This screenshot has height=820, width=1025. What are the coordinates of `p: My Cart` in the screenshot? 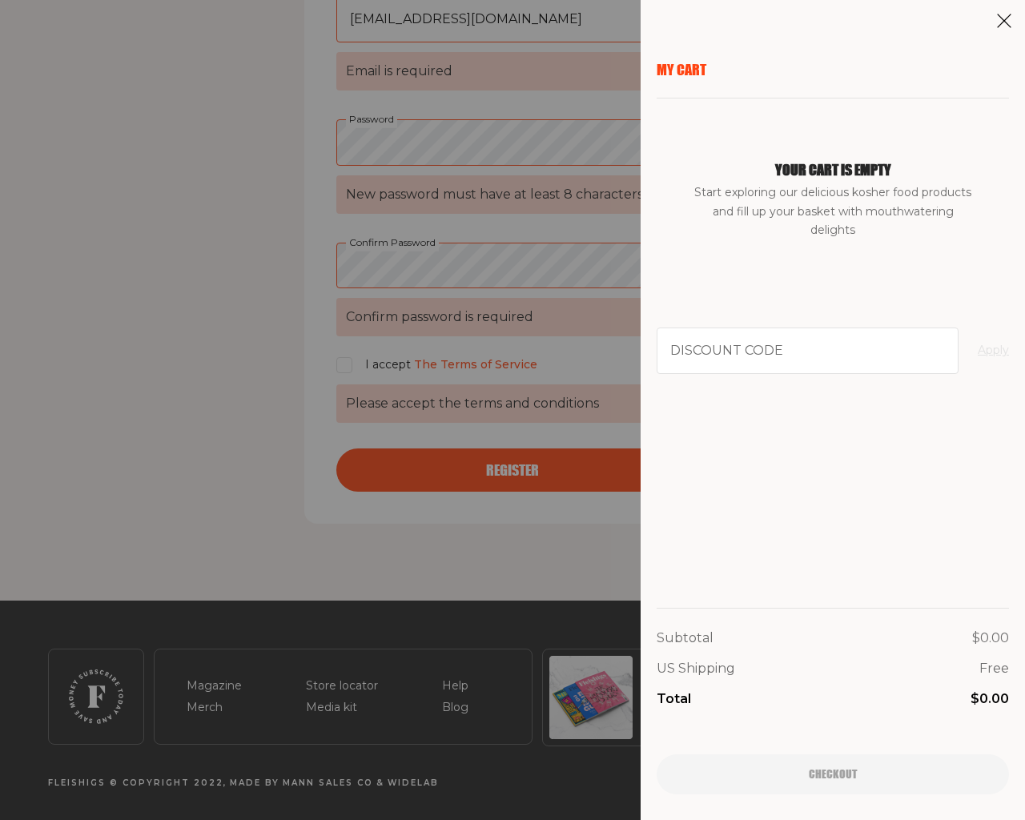 It's located at (833, 70).